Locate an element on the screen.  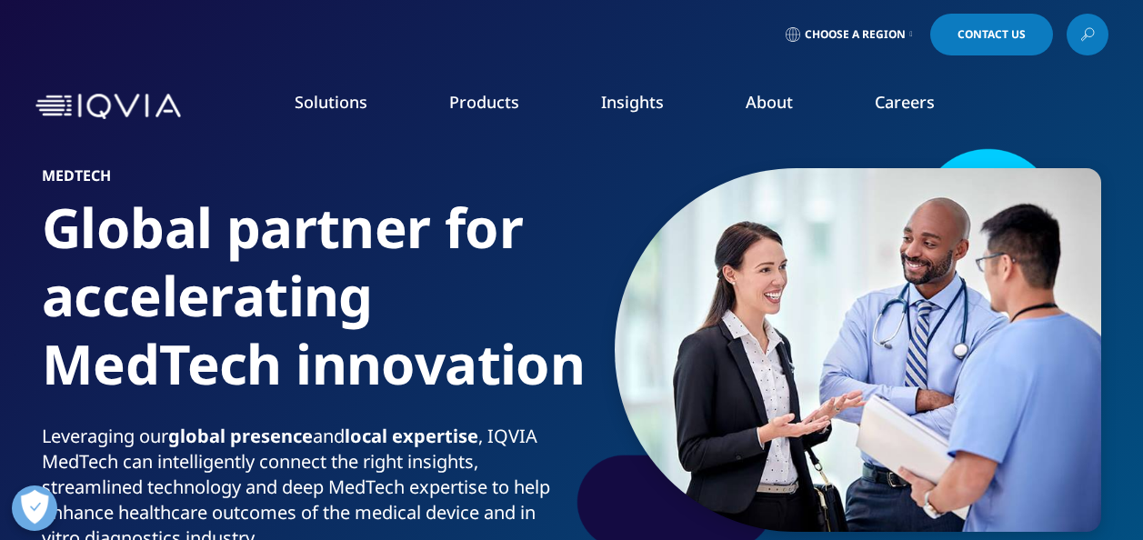
img: 500_custom-photo_sales-professional-talking-to-medical-staff.jpg is located at coordinates (857, 350).